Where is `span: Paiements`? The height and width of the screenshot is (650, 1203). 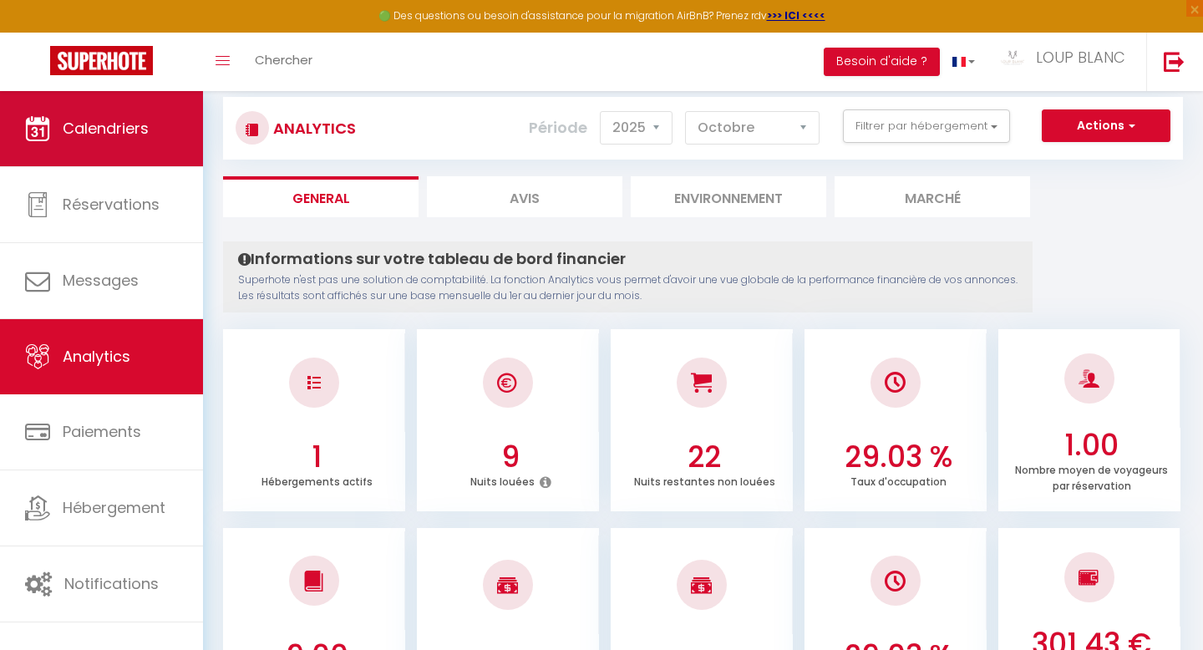
span: Paiements is located at coordinates (102, 431).